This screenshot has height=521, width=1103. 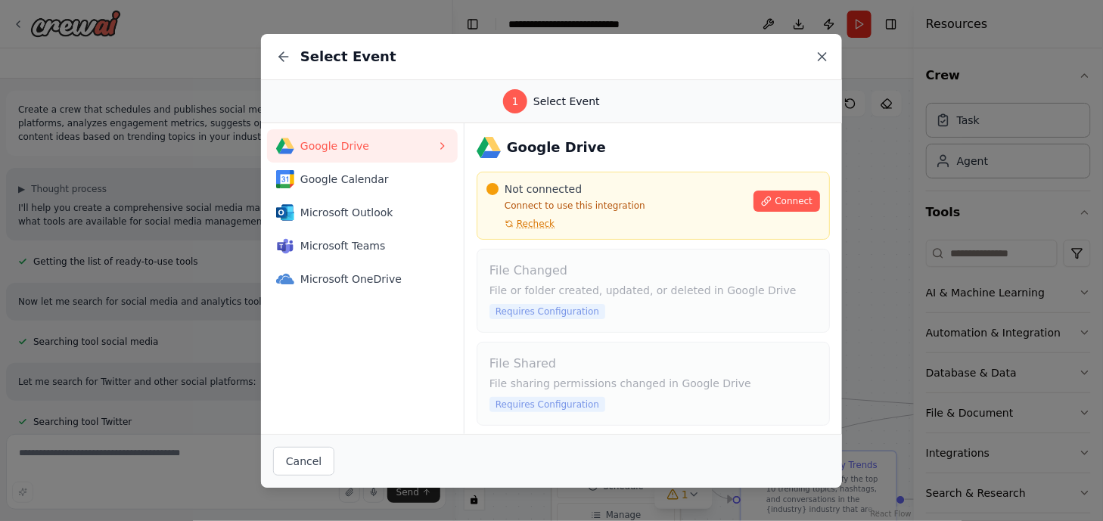 What do you see at coordinates (653, 291) in the screenshot?
I see `p: File or folder created, updated, or deleted in Google Drive` at bounding box center [653, 291].